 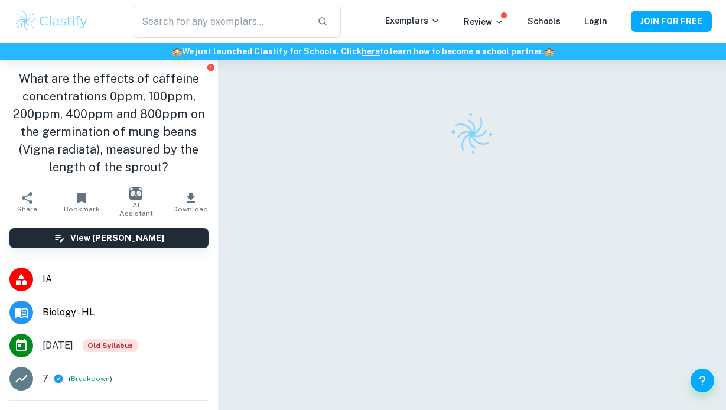 What do you see at coordinates (136, 194) in the screenshot?
I see `img: AI Assistant` at bounding box center [136, 194].